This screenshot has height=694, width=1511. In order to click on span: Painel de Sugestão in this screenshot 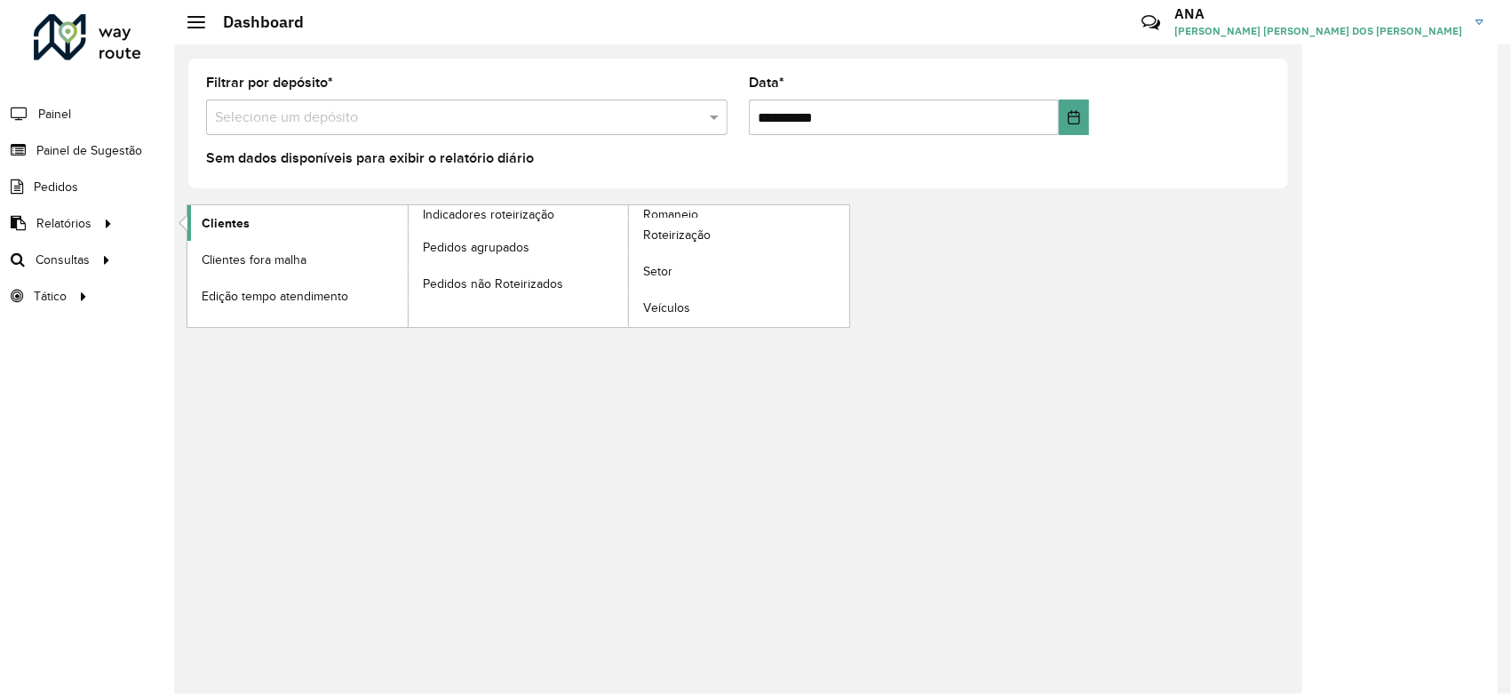, I will do `click(89, 150)`.